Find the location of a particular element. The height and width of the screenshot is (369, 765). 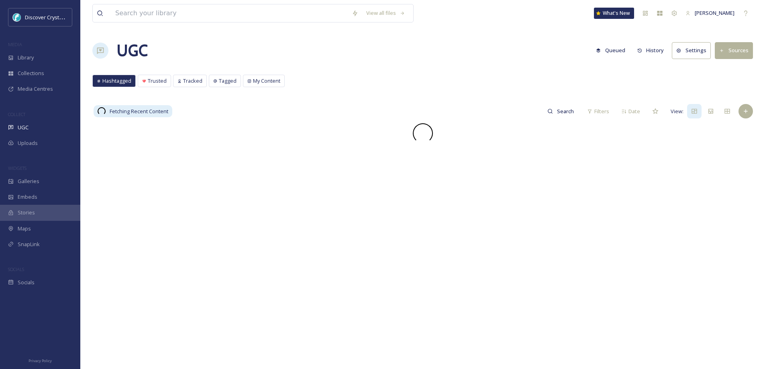

span: My Content is located at coordinates (267, 81).